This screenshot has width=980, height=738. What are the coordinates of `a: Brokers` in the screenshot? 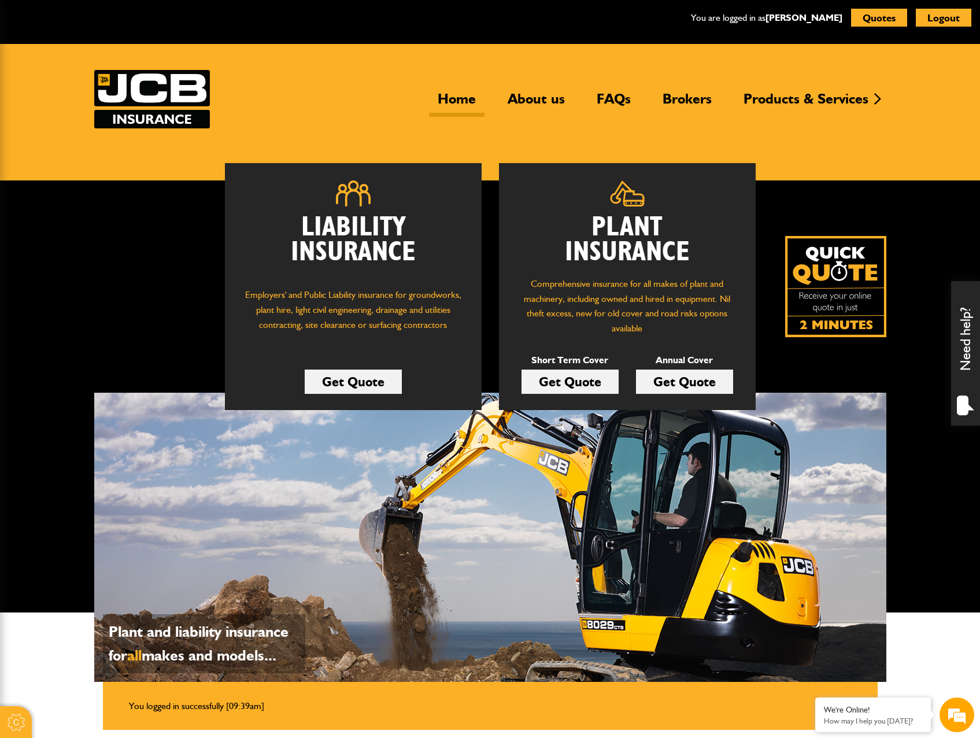 It's located at (687, 104).